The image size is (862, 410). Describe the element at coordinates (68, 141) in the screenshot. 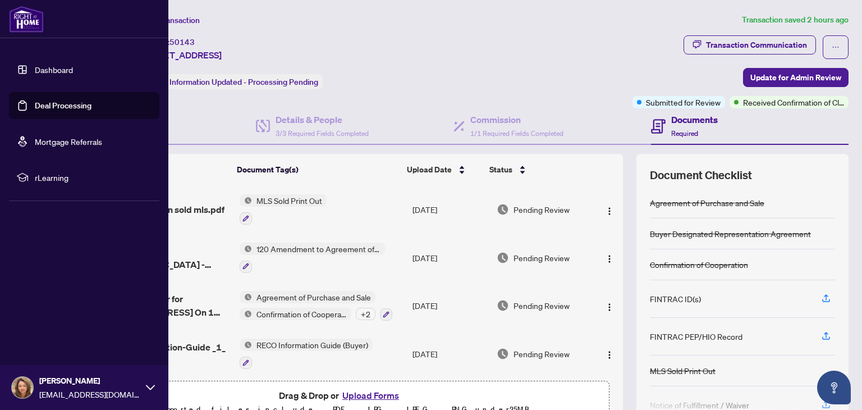

I see `a: Mortgage Referrals` at that location.